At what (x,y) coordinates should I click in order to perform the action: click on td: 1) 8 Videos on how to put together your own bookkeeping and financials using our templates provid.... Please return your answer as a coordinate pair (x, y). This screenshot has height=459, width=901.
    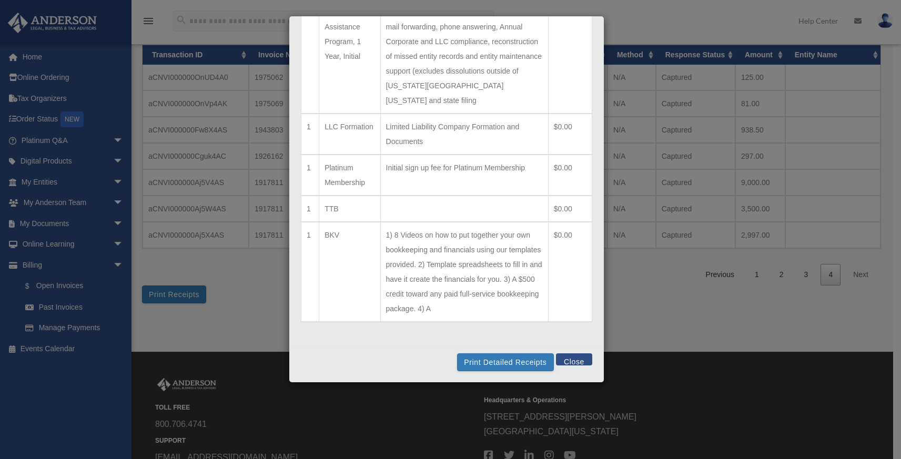
    Looking at the image, I should click on (464, 272).